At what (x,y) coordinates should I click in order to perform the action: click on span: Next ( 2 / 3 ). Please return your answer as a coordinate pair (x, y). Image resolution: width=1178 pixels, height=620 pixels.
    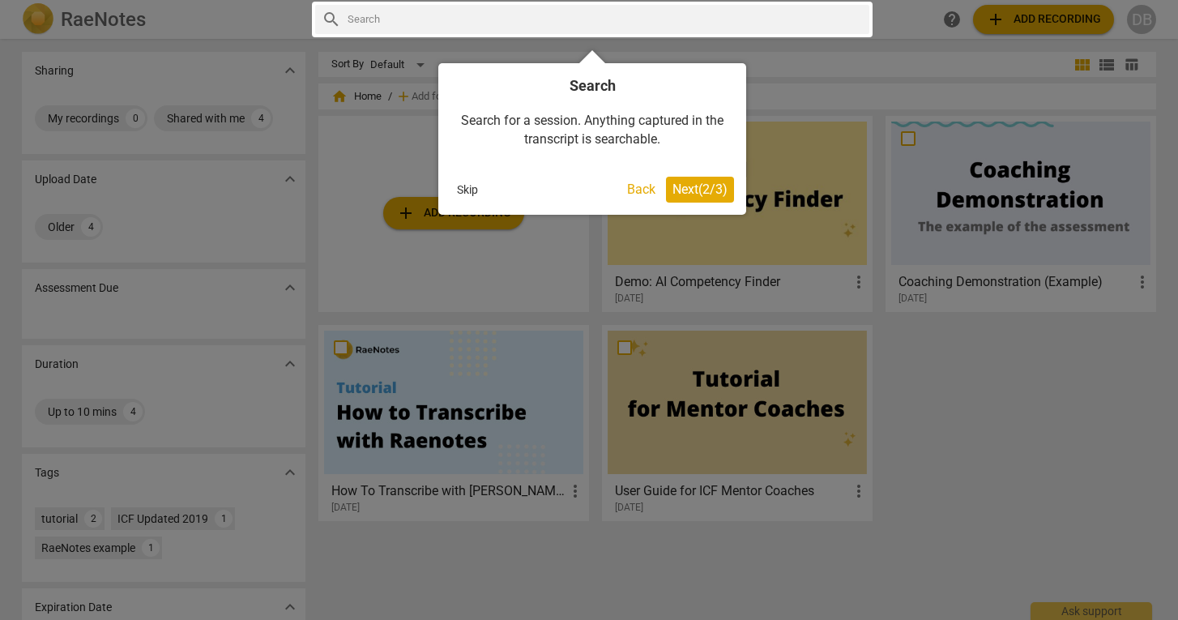
    Looking at the image, I should click on (700, 189).